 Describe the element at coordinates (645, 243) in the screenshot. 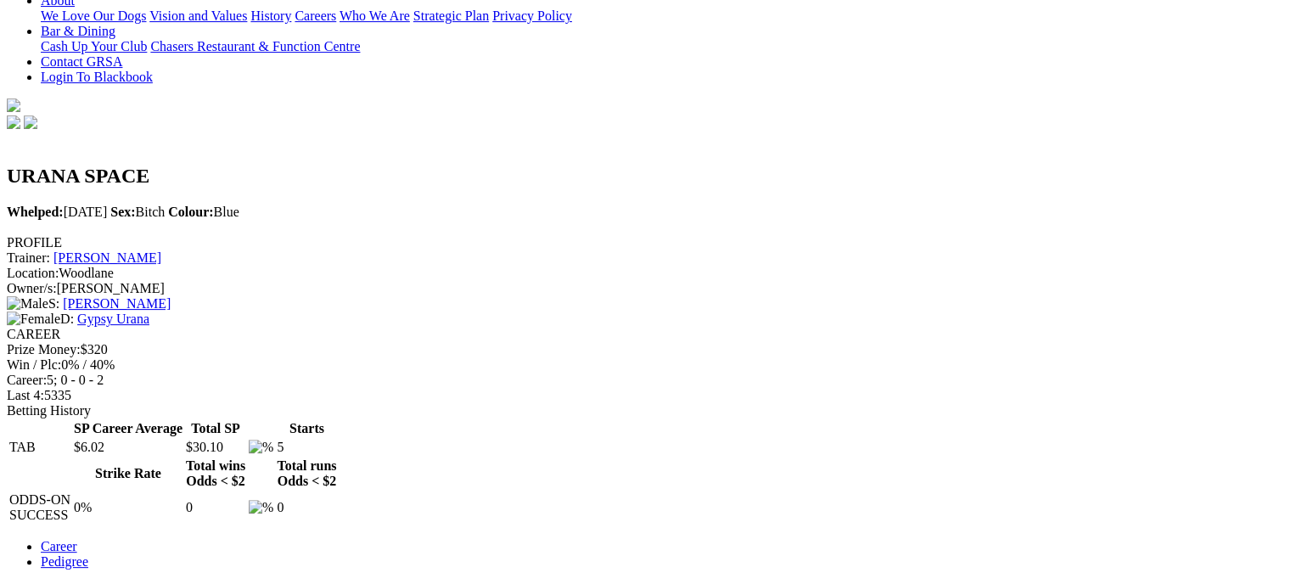

I see `div: PROFILE` at that location.